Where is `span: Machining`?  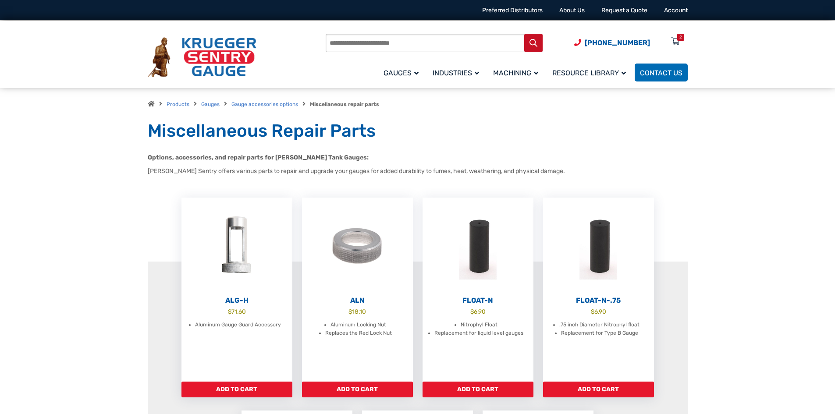 span: Machining is located at coordinates (515, 73).